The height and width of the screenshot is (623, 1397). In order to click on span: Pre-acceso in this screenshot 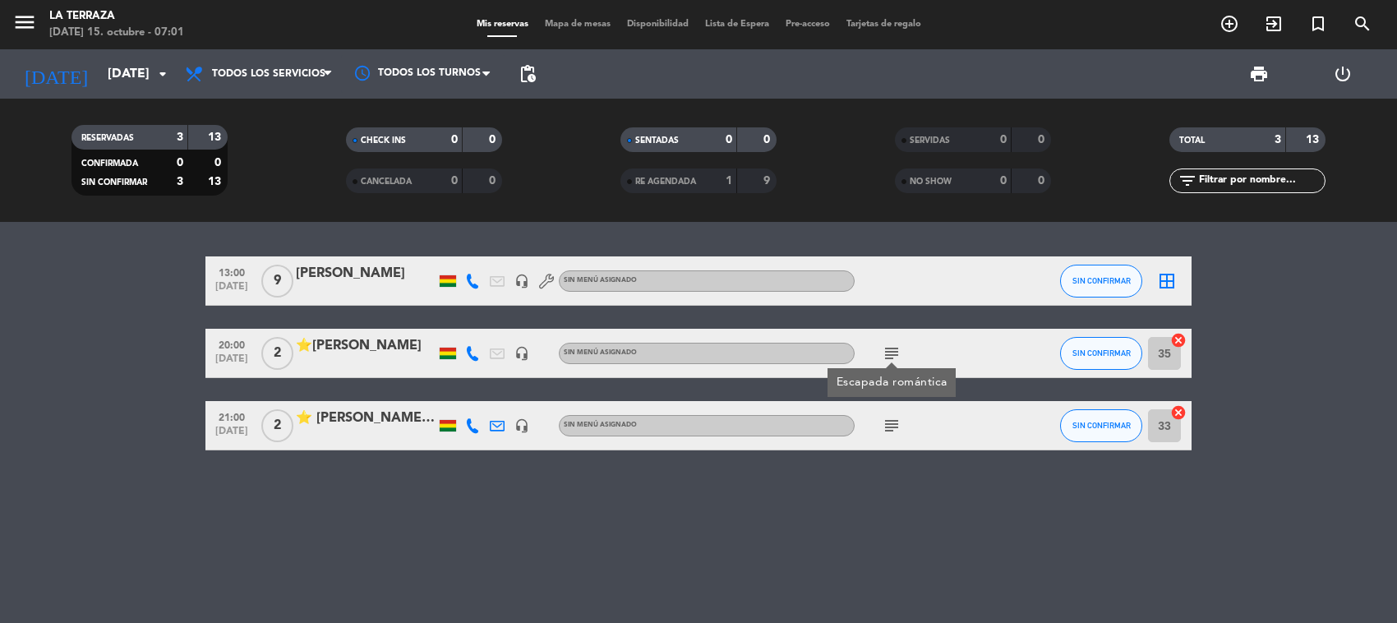, I will do `click(808, 24)`.